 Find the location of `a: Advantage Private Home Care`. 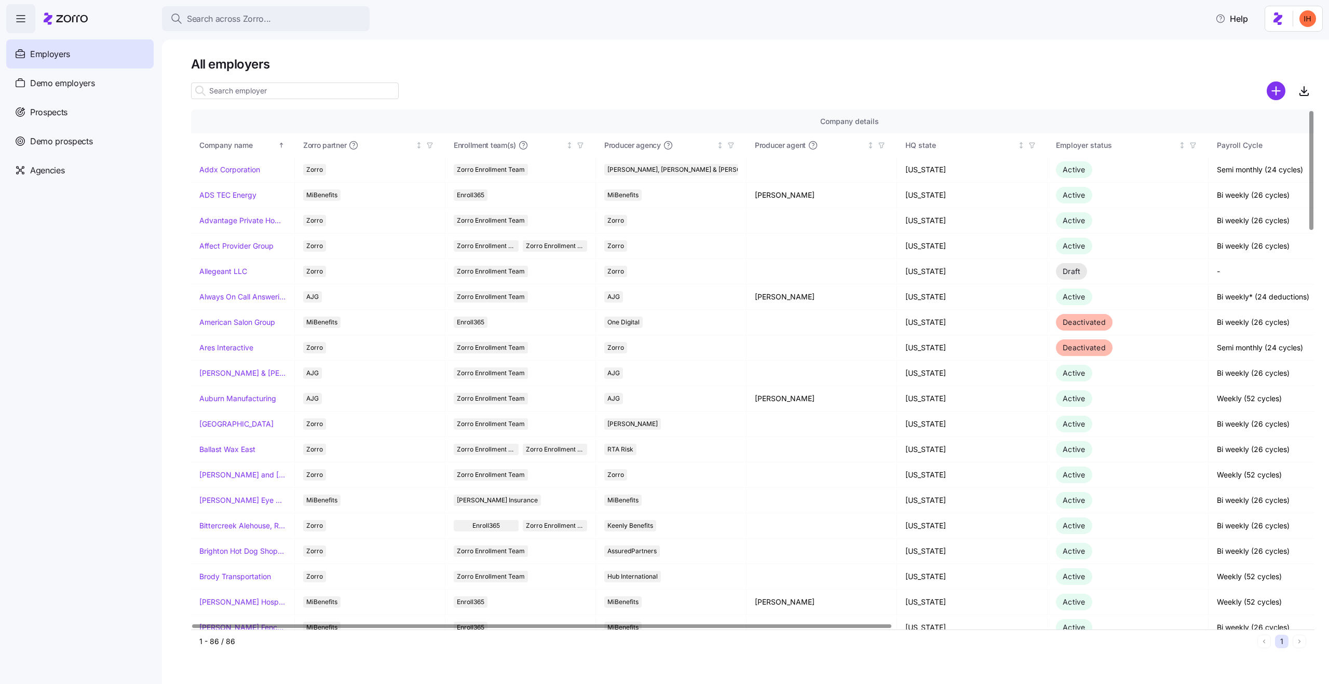

a: Advantage Private Home Care is located at coordinates (242, 221).